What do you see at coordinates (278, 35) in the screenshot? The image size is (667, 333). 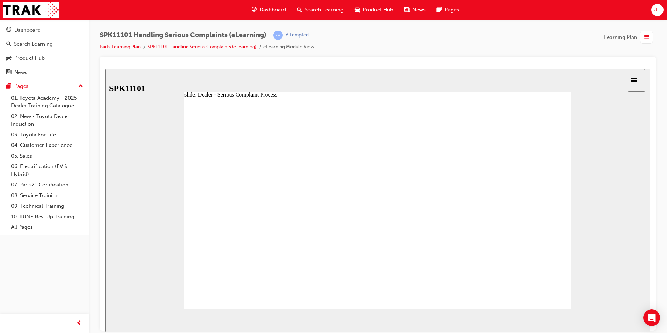 I see `span: learningRecordVerb_ATTEMPT-icon` at bounding box center [278, 35].